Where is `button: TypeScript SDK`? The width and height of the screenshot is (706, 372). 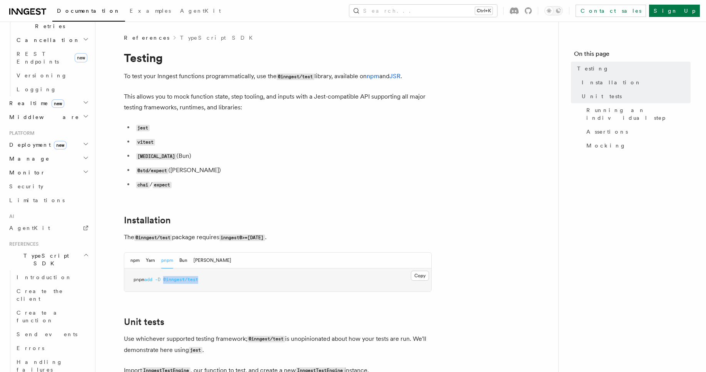
button: TypeScript SDK is located at coordinates (48, 259).